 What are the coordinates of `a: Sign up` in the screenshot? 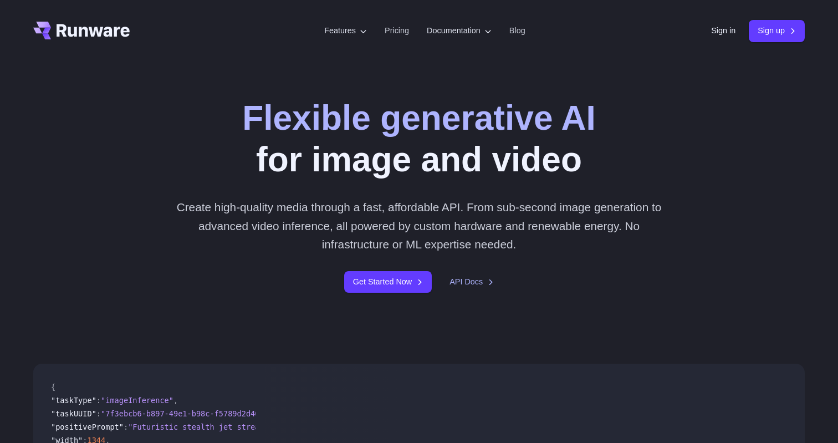 It's located at (776, 30).